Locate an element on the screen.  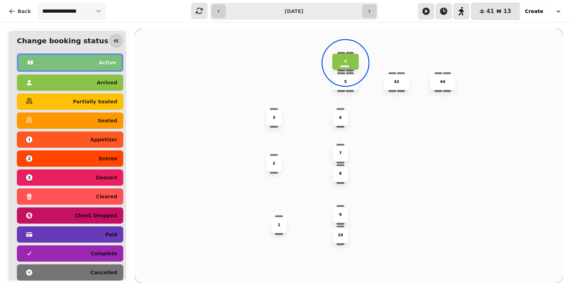
button: arrived is located at coordinates (70, 83).